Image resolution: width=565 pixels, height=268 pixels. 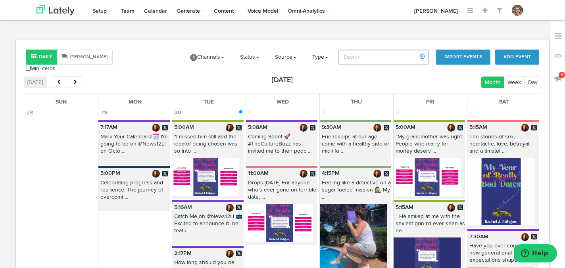 What do you see at coordinates (558, 79) in the screenshot?
I see `img: announcements_off.svg` at bounding box center [558, 79].